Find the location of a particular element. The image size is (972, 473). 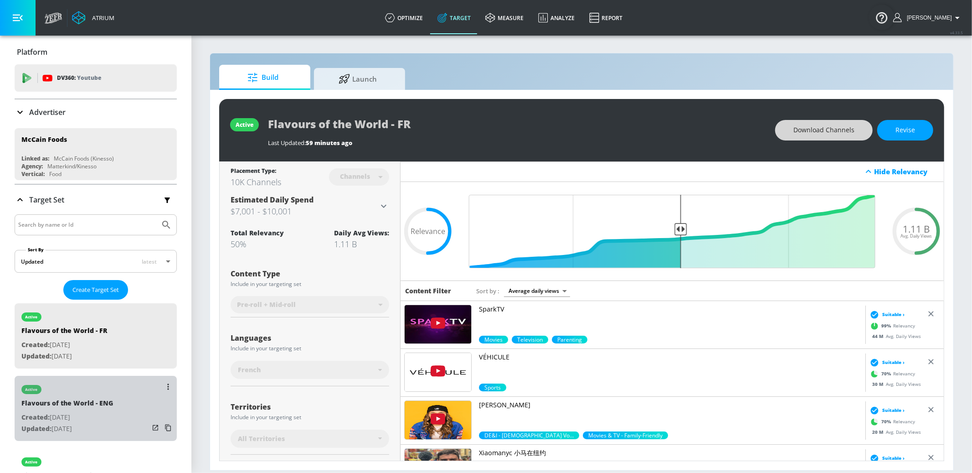

div: Channels is located at coordinates (355, 176).